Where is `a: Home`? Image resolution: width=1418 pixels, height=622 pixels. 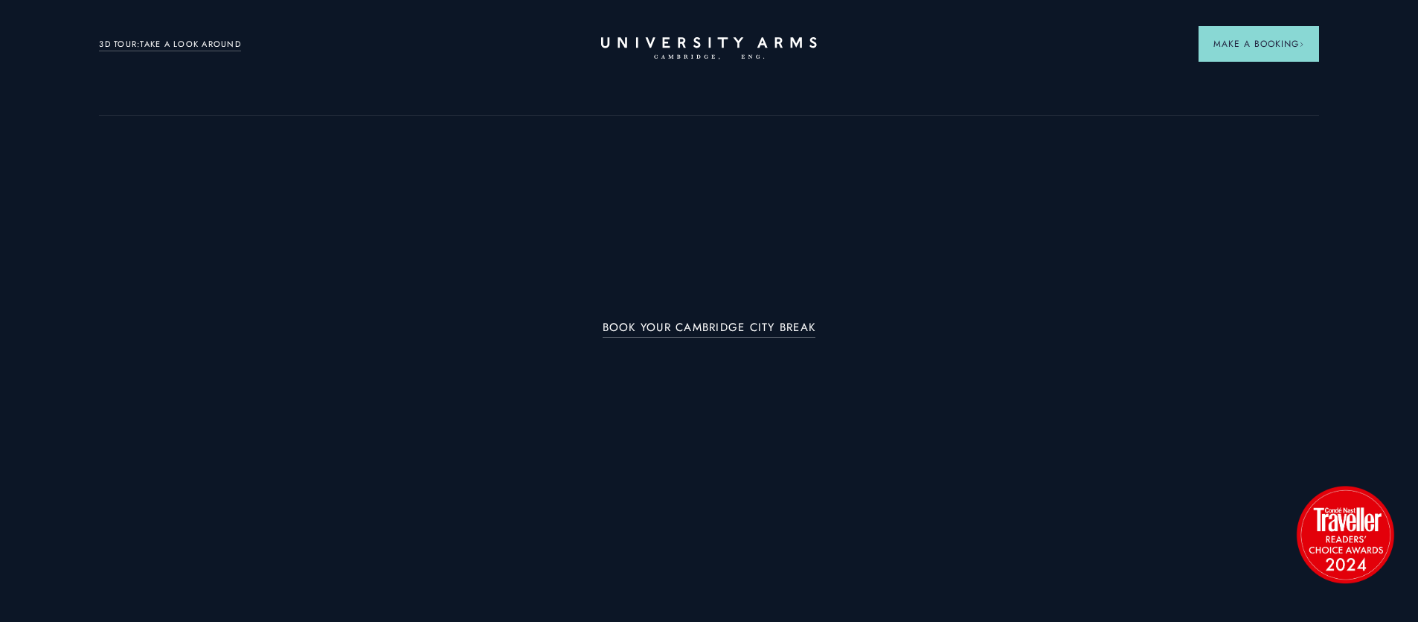 a: Home is located at coordinates (709, 48).